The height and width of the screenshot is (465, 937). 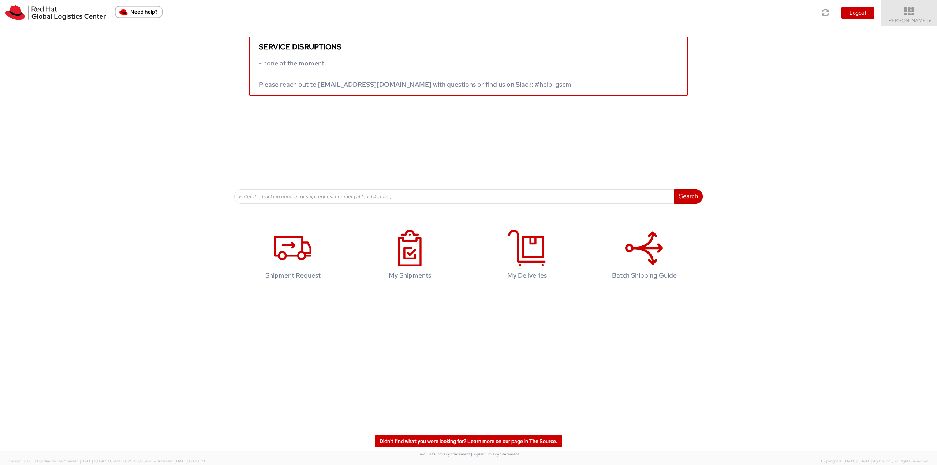 What do you see at coordinates (644, 276) in the screenshot?
I see `h4: Batch Shipping Guide` at bounding box center [644, 276].